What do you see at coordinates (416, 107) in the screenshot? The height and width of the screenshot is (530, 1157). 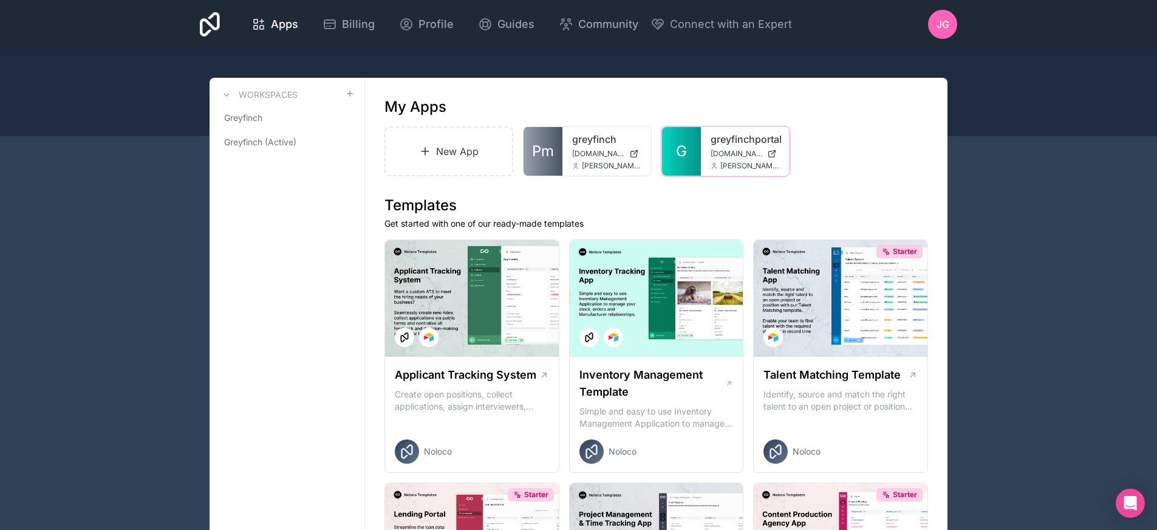 I see `h1: My Apps` at bounding box center [416, 107].